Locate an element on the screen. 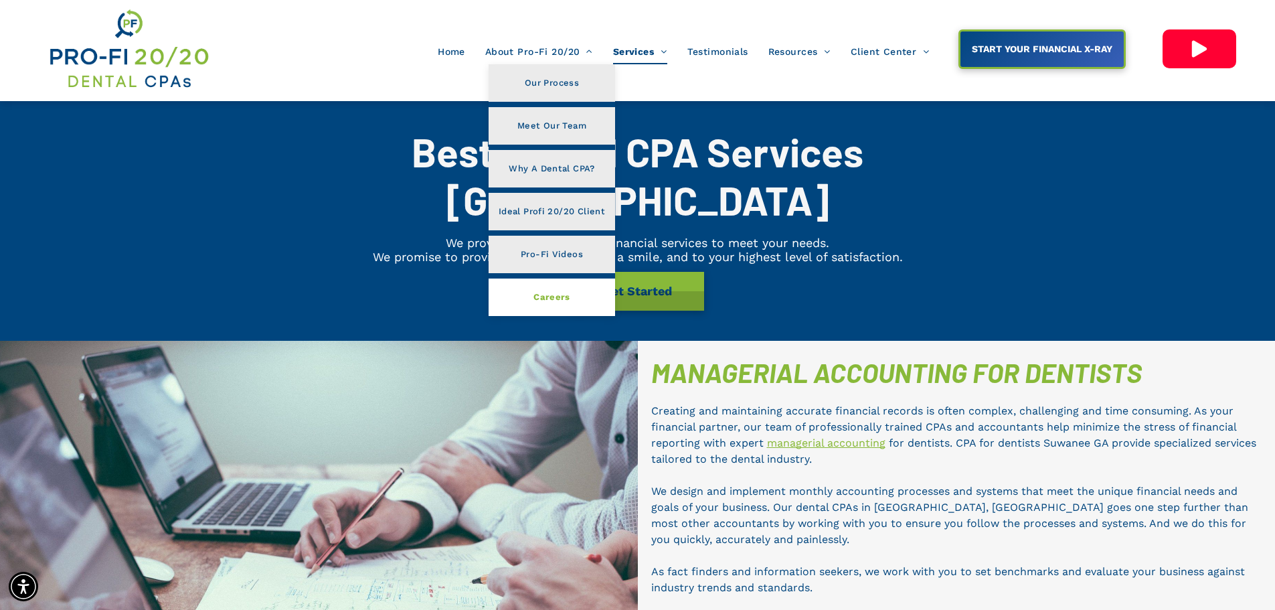  span: MANAGERIAL ACCOUNTING FOR DENTISTS is located at coordinates (896, 372).